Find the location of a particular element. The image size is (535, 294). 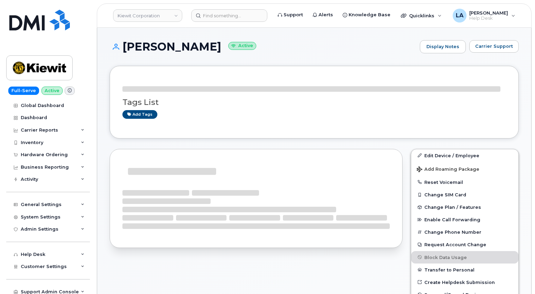

button: Enable Call Forwarding is located at coordinates (465, 219).